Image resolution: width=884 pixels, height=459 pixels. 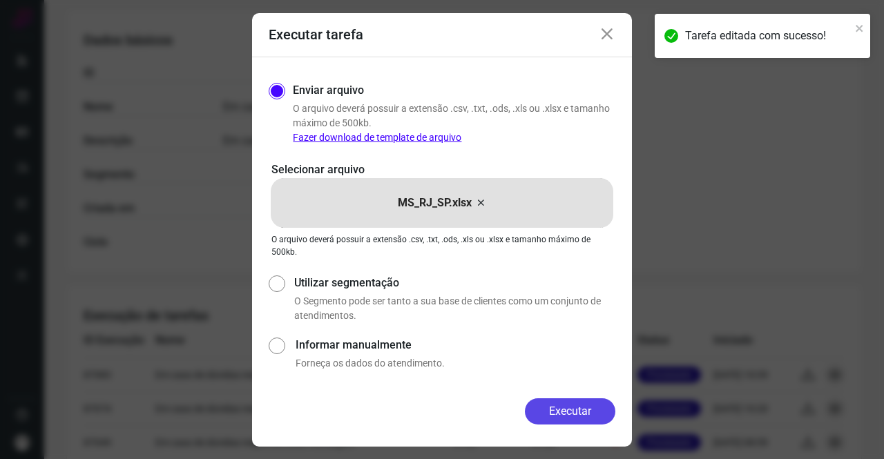 What do you see at coordinates (442, 170) in the screenshot?
I see `p: Selecionar arquivo` at bounding box center [442, 170].